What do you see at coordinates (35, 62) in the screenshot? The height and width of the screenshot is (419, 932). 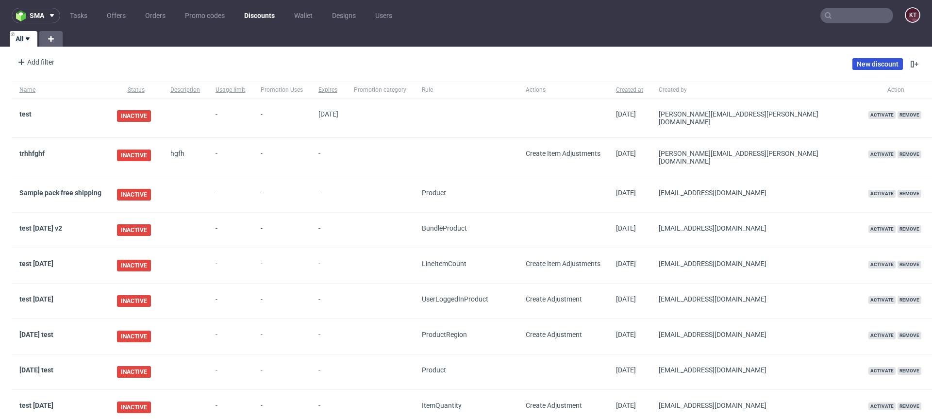 I see `div: Add filter` at bounding box center [35, 62].